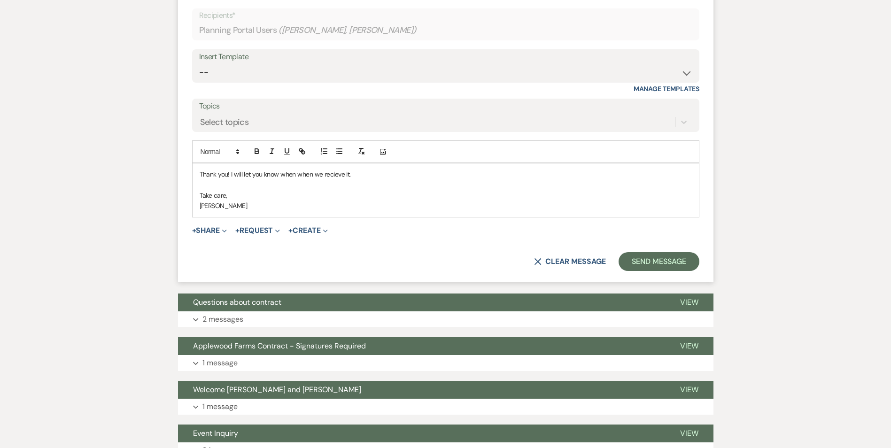  What do you see at coordinates (446, 106) in the screenshot?
I see `label: Topics` at bounding box center [446, 106].